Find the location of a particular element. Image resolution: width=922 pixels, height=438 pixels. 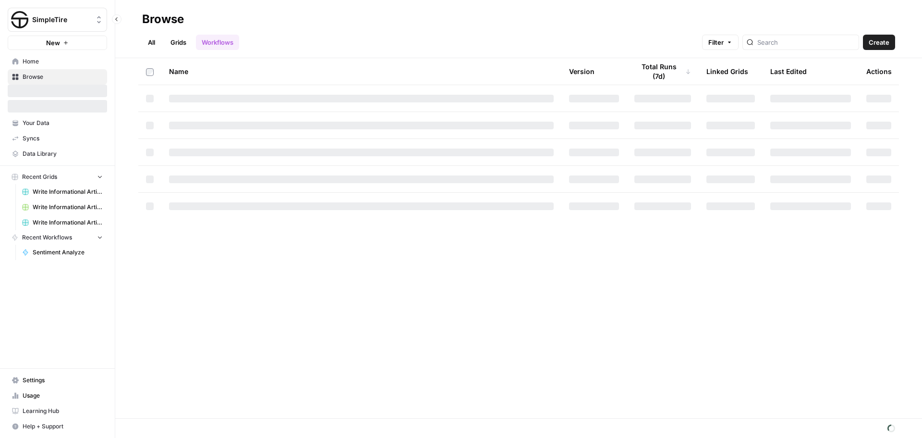

a: Your Data is located at coordinates (57, 123).